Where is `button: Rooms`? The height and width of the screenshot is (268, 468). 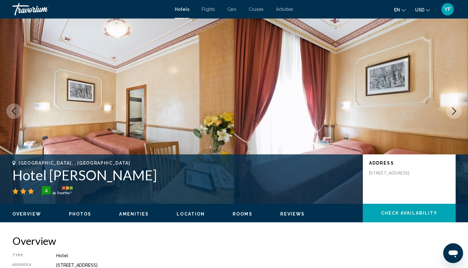 button: Rooms is located at coordinates (242, 214).